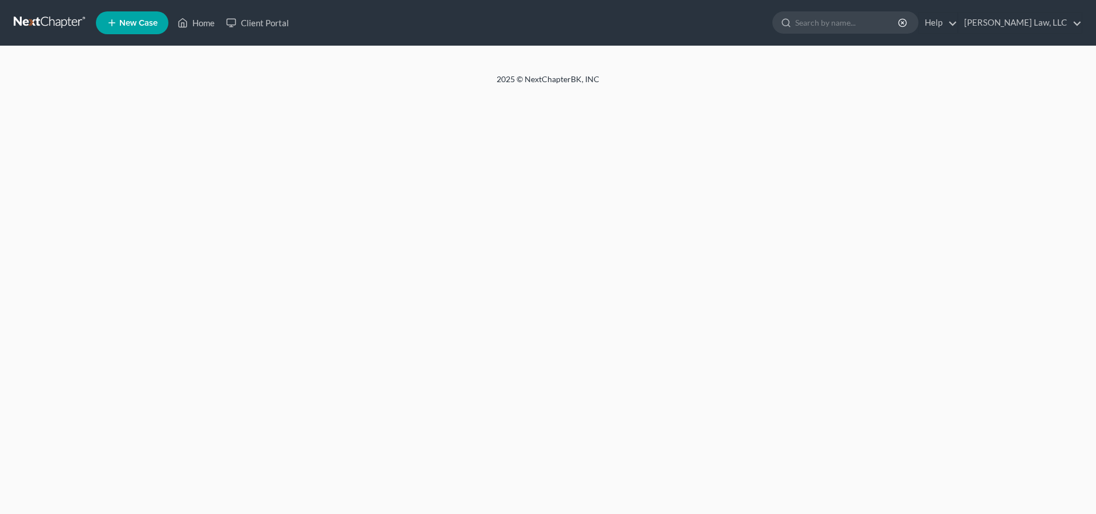 The image size is (1096, 514). What do you see at coordinates (257, 23) in the screenshot?
I see `a: Client Portal` at bounding box center [257, 23].